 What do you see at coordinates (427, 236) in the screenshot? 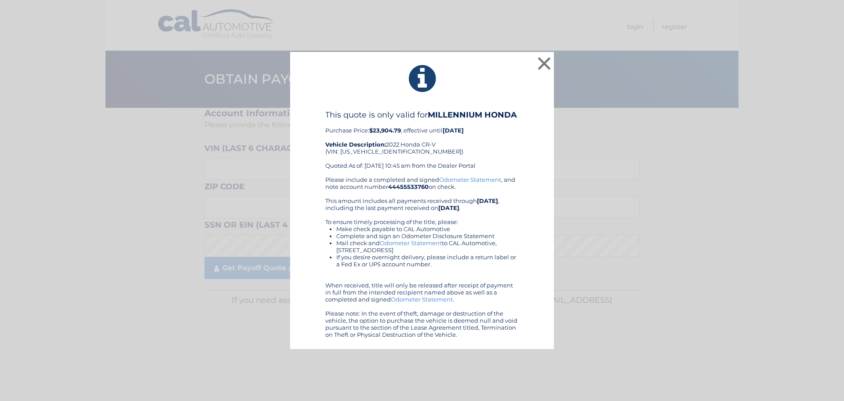
I see `li: Complete and sign an Odometer Disclosure Statement` at bounding box center [427, 236].